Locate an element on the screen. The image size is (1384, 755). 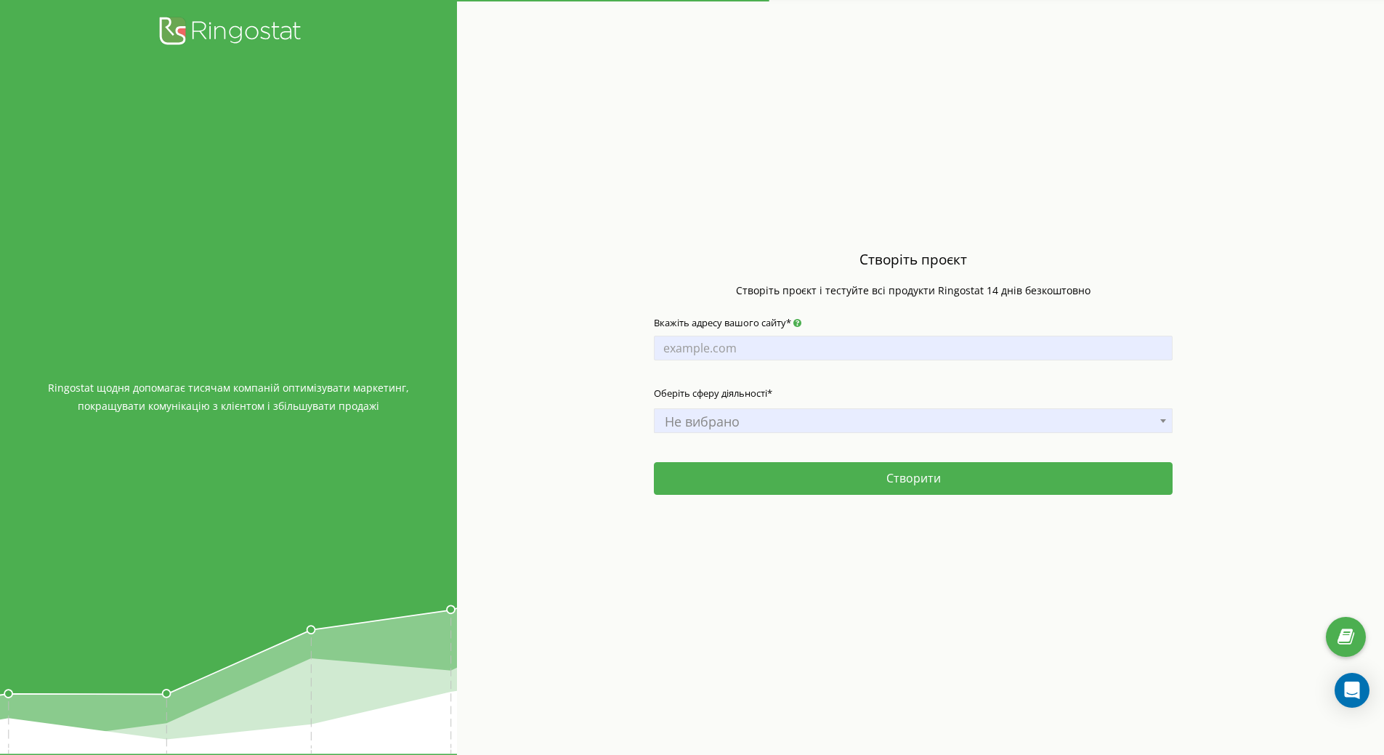
input: example.com is located at coordinates (913, 348).